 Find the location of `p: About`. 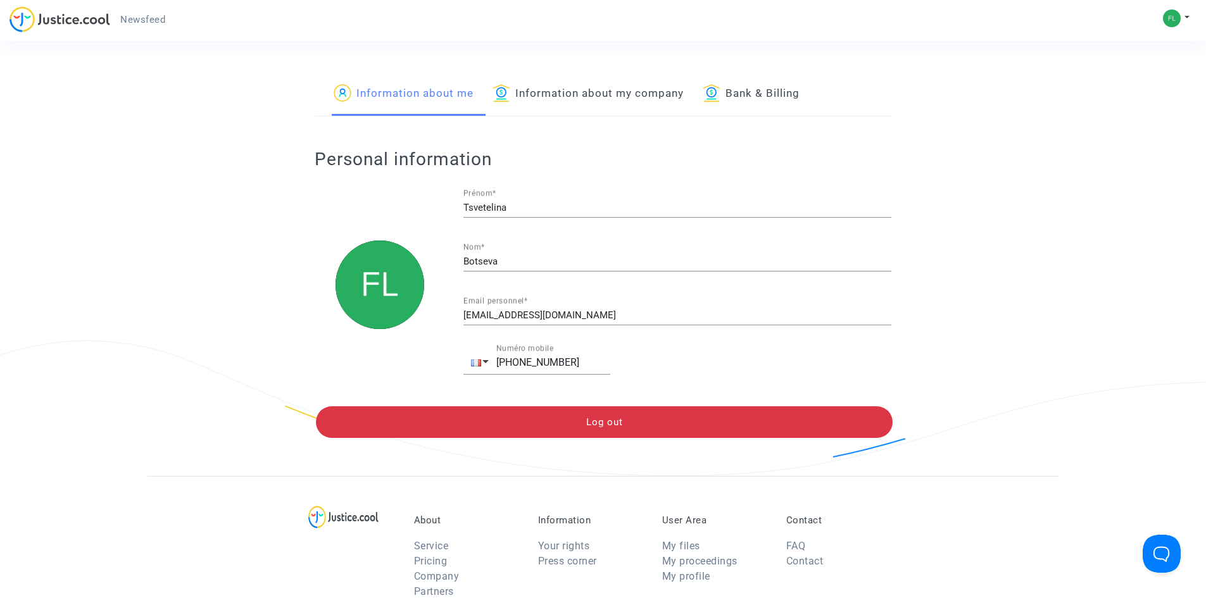

p: About is located at coordinates (467, 521).